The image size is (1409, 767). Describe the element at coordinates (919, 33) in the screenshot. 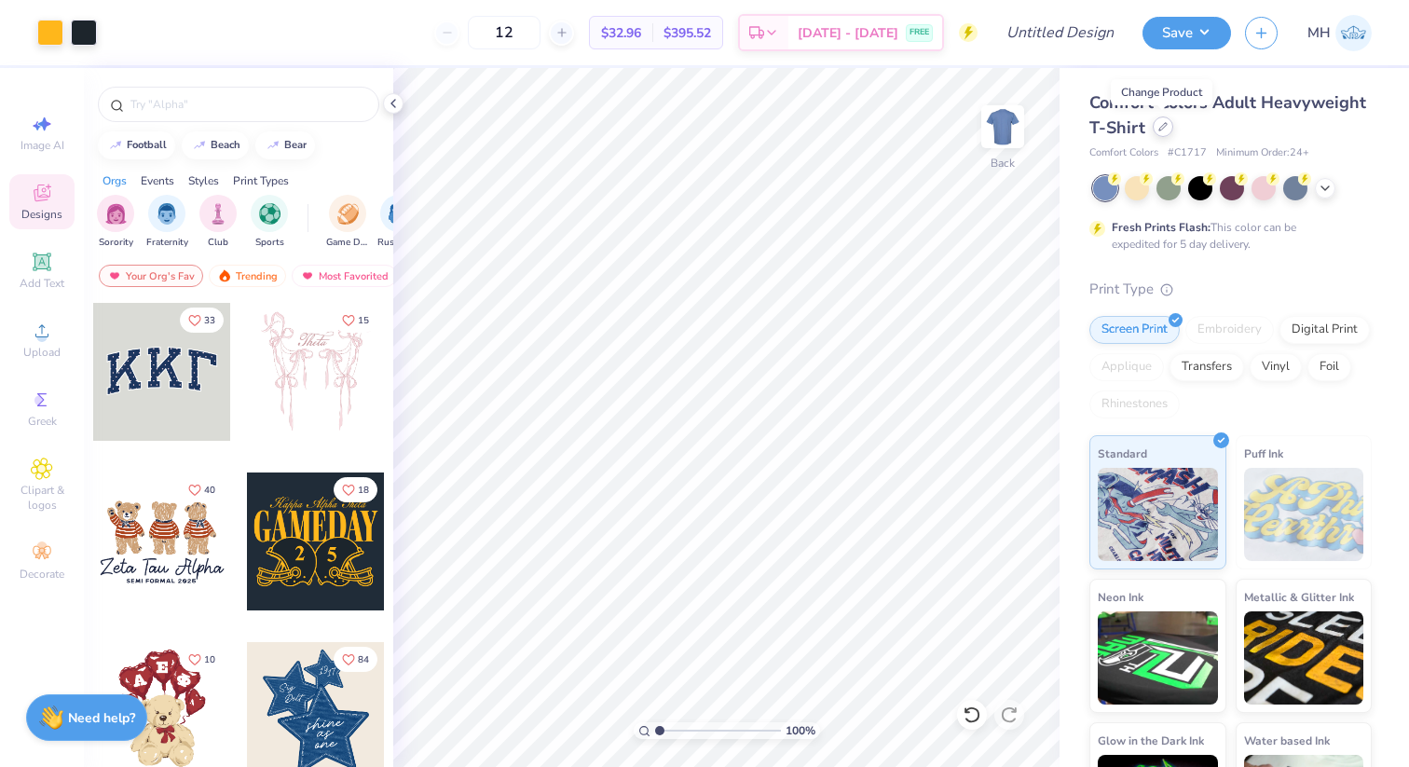

I see `span: FREE` at that location.